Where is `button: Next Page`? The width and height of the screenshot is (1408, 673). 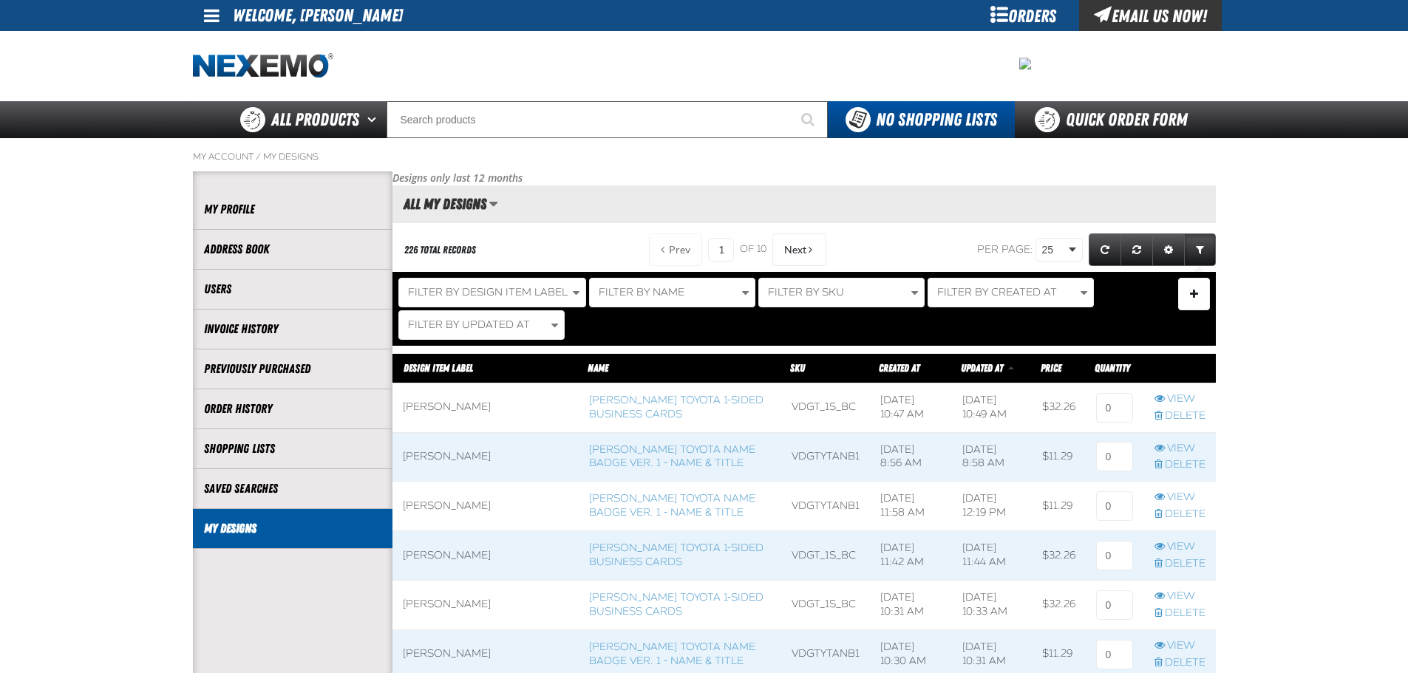 button: Next Page is located at coordinates (799, 250).